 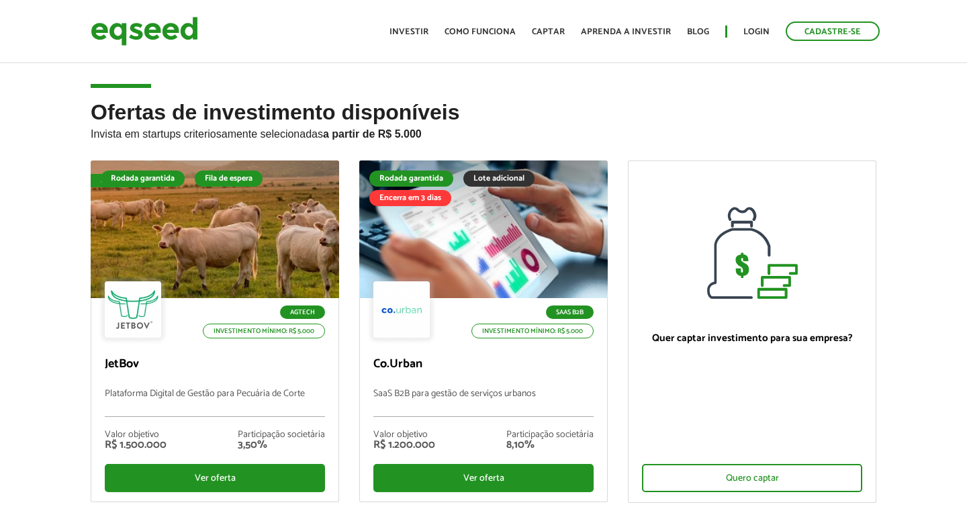 What do you see at coordinates (215, 365) in the screenshot?
I see `p: JetBov` at bounding box center [215, 365].